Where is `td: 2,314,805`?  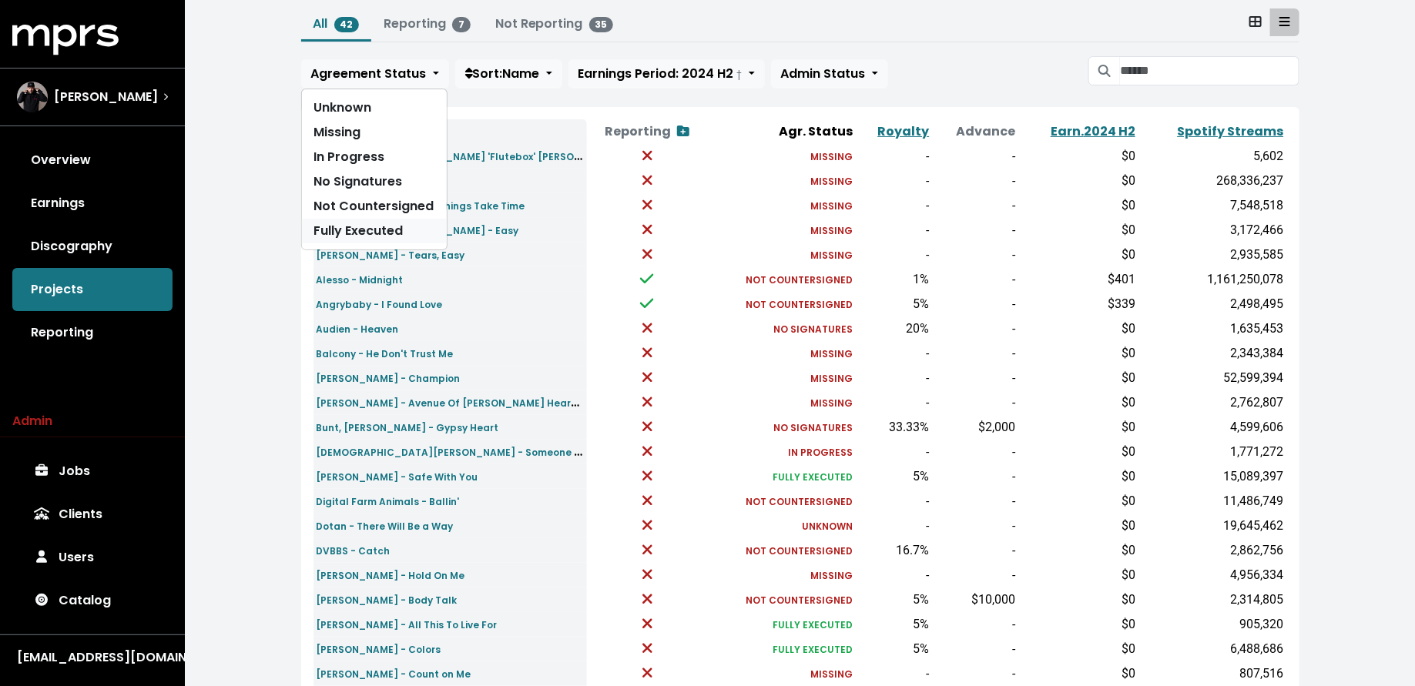
td: 2,314,805 is located at coordinates (1212, 600).